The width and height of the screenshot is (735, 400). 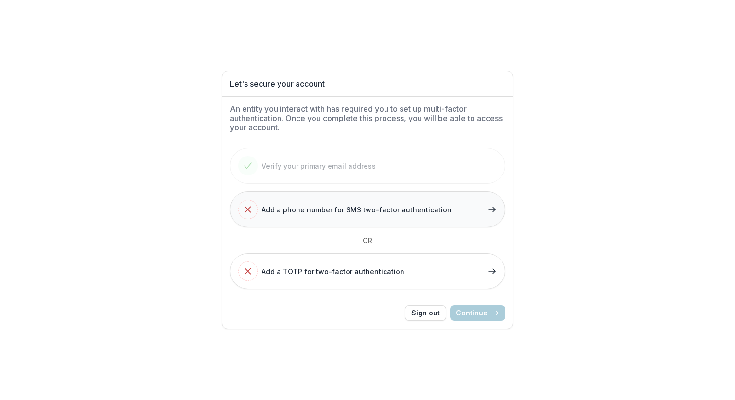 I want to click on span: OR, so click(x=367, y=240).